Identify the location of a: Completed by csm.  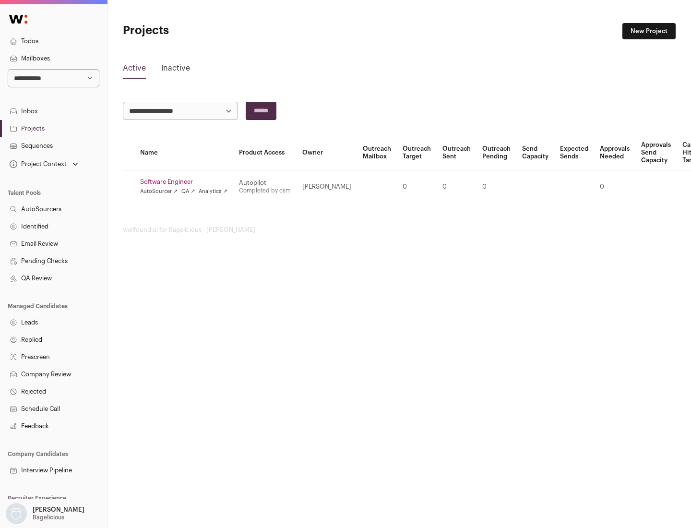
(265, 191).